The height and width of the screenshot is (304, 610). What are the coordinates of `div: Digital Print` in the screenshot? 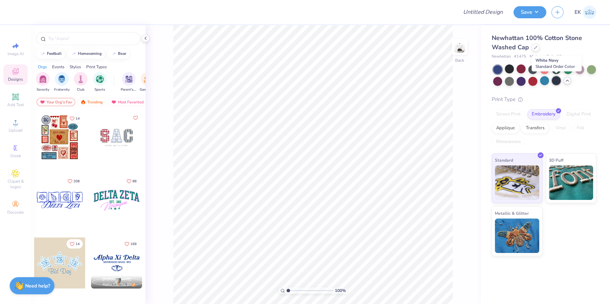 It's located at (579, 114).